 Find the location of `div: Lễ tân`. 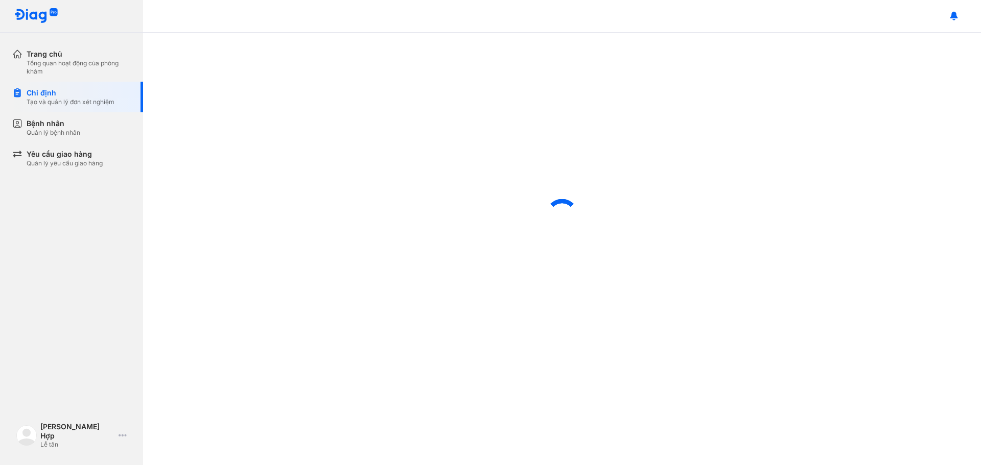

div: Lễ tân is located at coordinates (77, 445).